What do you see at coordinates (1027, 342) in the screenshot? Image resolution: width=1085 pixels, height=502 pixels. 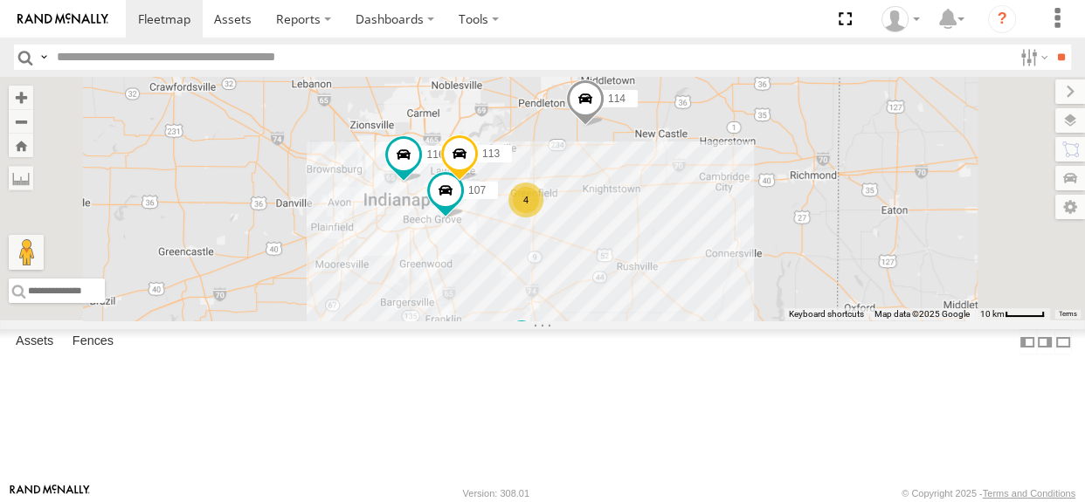 I see `label: Dock Summary Table to the Left` at bounding box center [1027, 342].